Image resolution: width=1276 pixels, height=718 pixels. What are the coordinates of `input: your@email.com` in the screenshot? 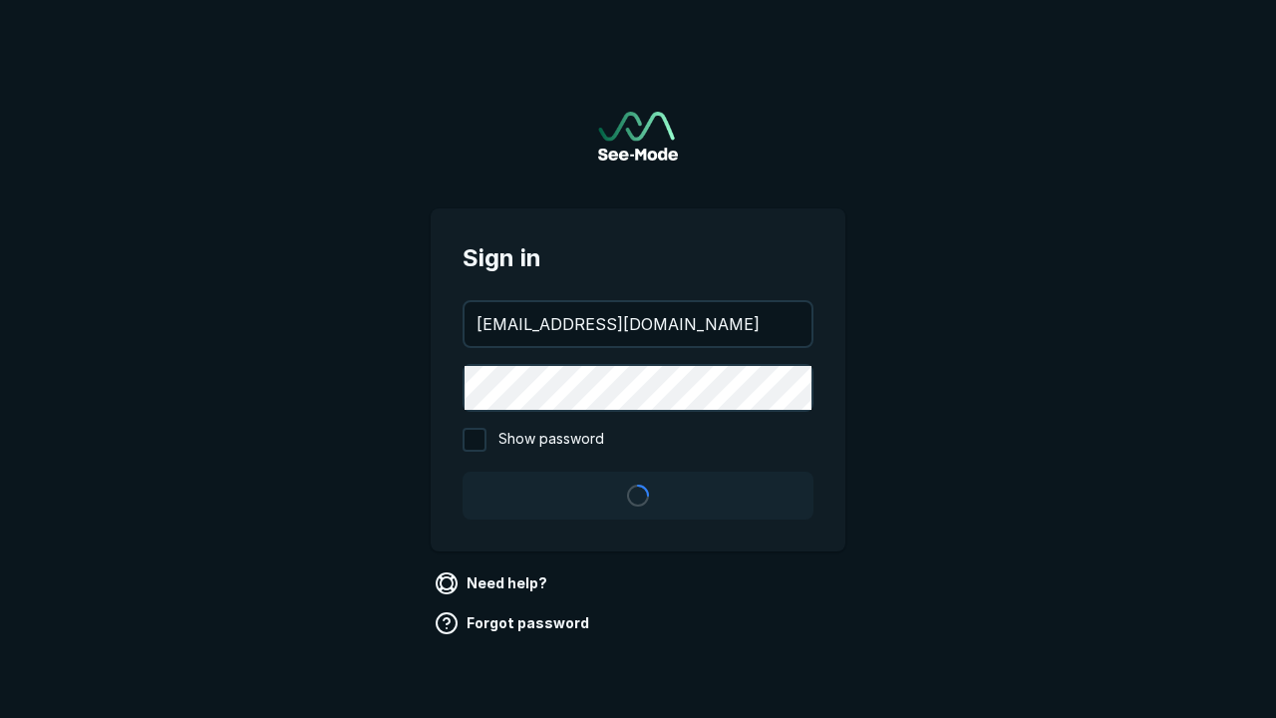 It's located at (638, 324).